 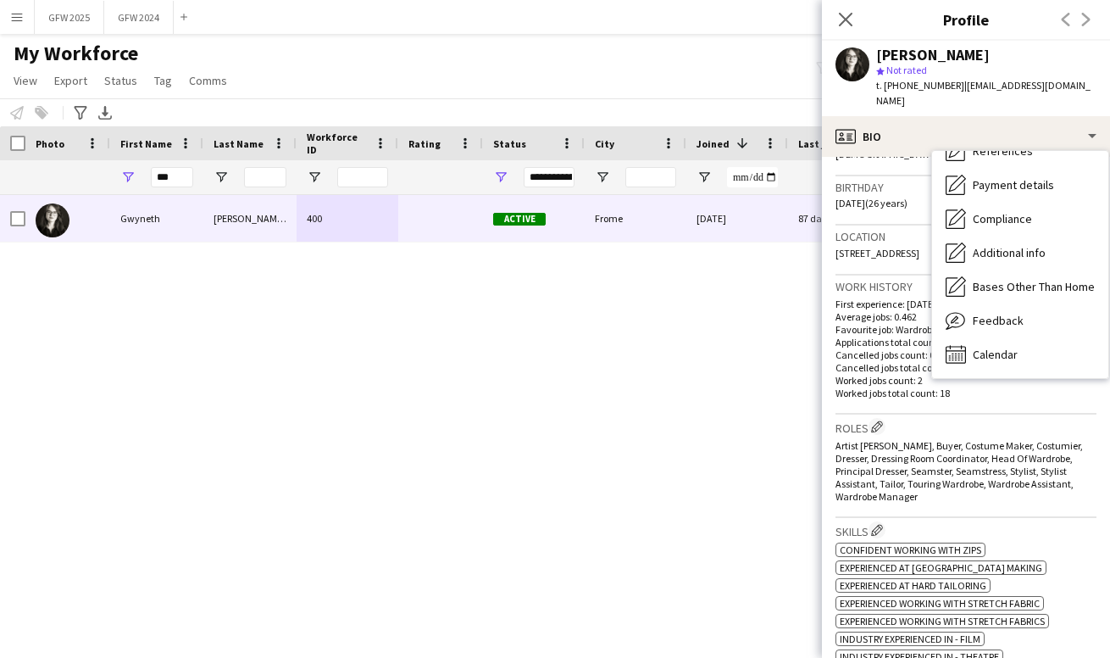 What do you see at coordinates (208, 81) in the screenshot?
I see `span: Comms` at bounding box center [208, 81].